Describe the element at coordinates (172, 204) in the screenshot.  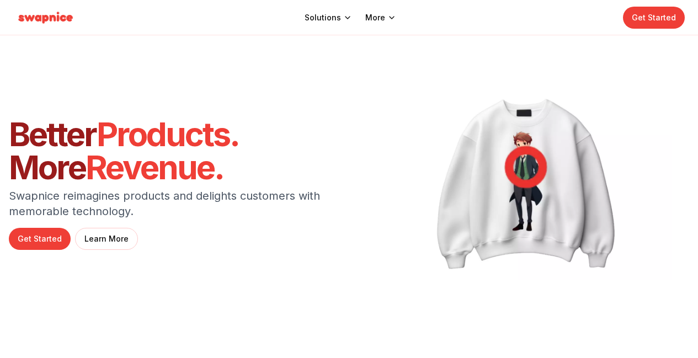
I see `p: Swapnice reimagines products and delights customers with memorable technology.` at that location.